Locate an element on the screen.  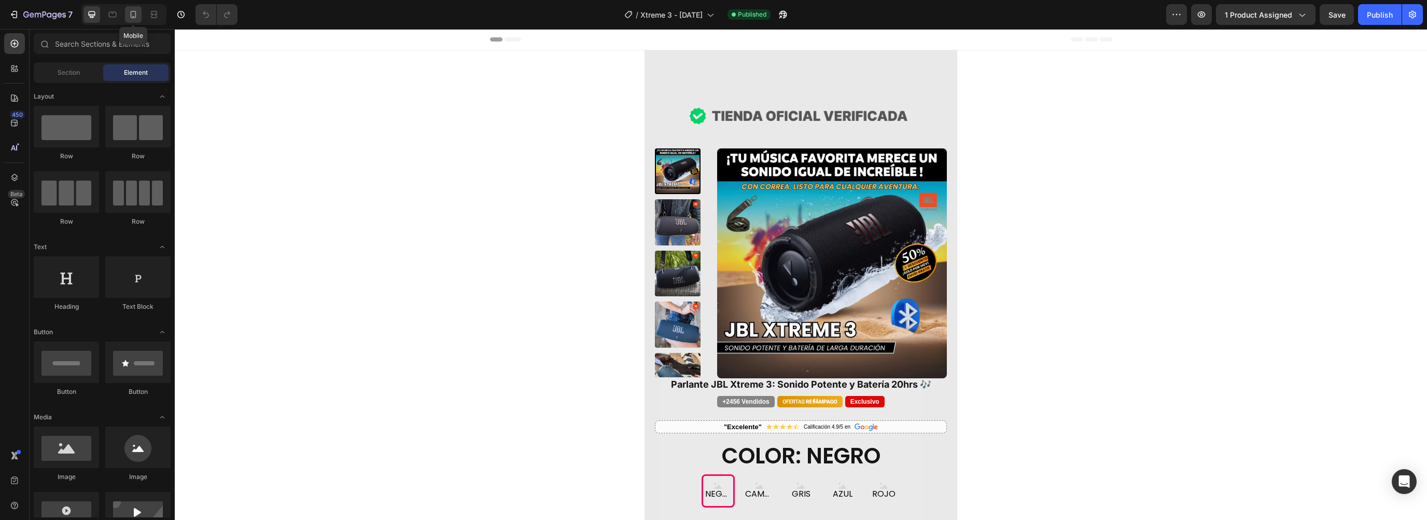
span: Section is located at coordinates (68, 73).